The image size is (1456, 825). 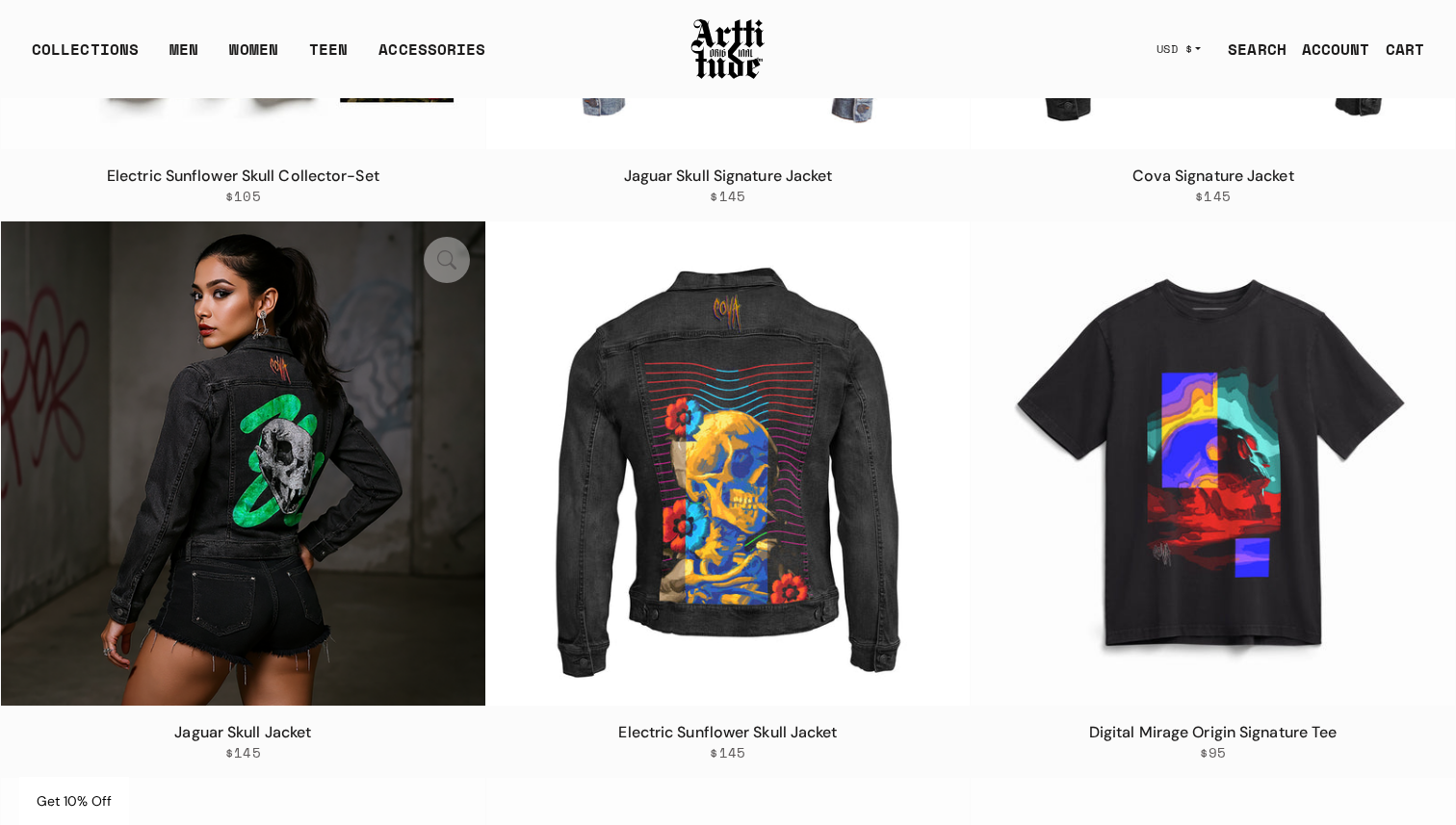 What do you see at coordinates (1175, 49) in the screenshot?
I see `span: USD $` at bounding box center [1175, 49].